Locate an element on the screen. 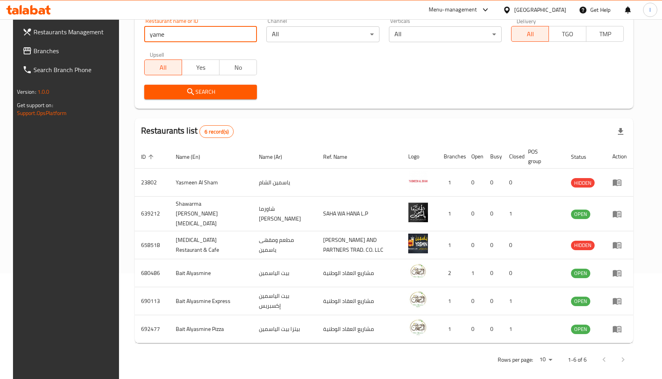  td: 23802 is located at coordinates (152, 183).